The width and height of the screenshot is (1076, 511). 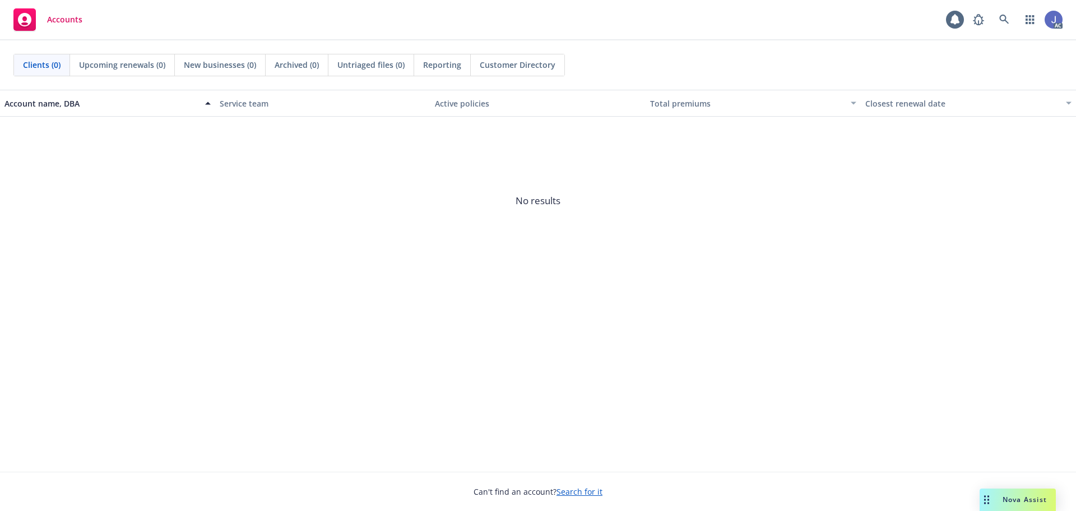 I want to click on span: Untriaged files (0), so click(x=371, y=64).